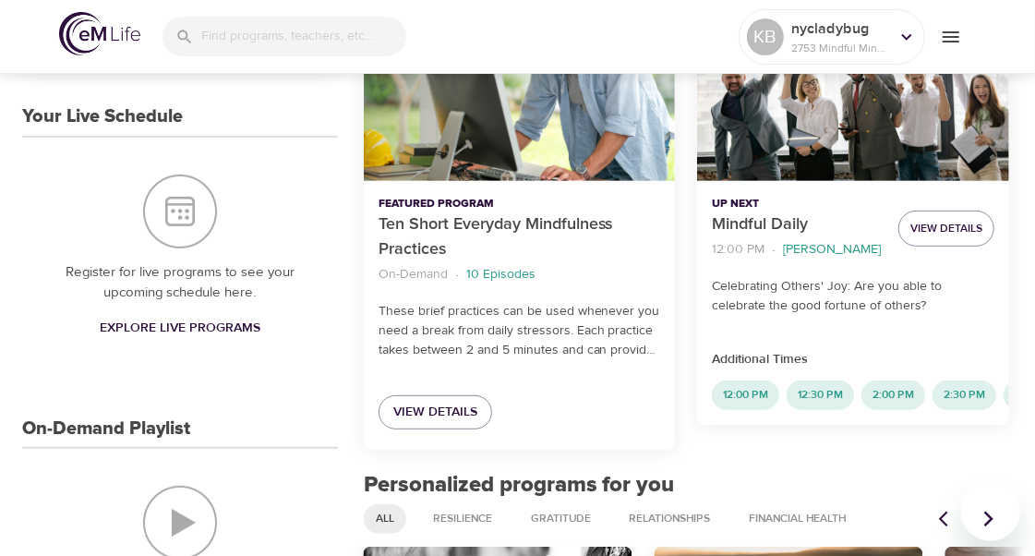 The image size is (1035, 556). Describe the element at coordinates (686, 485) in the screenshot. I see `h2: Personalized programs for you` at that location.